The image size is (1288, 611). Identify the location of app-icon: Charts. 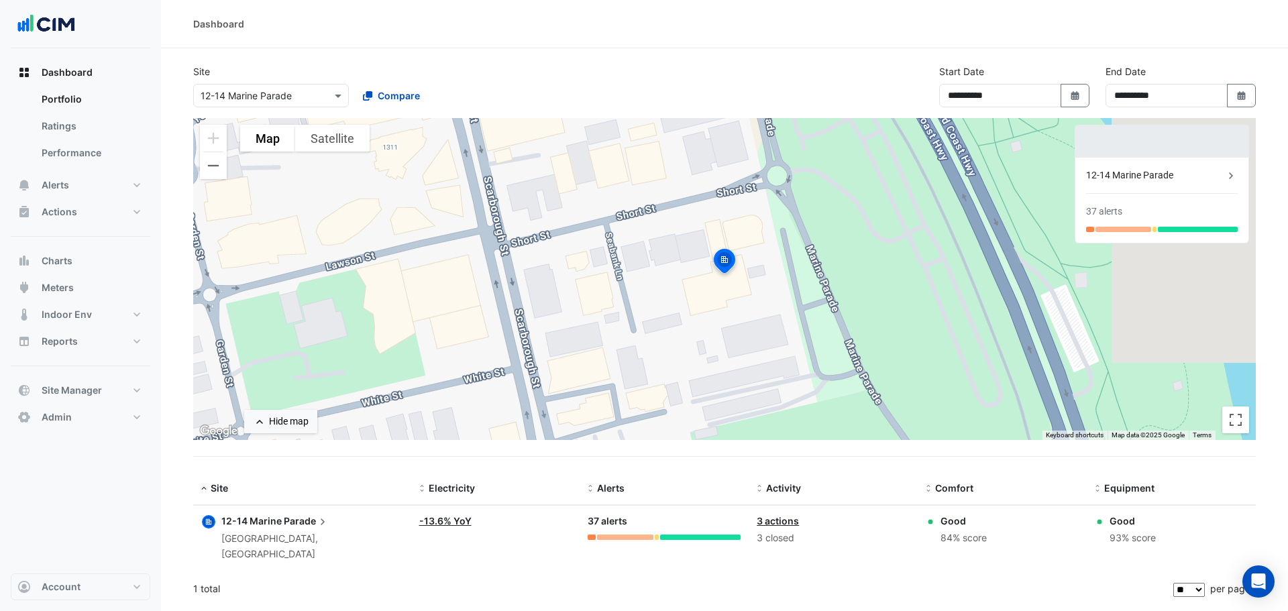
(24, 261).